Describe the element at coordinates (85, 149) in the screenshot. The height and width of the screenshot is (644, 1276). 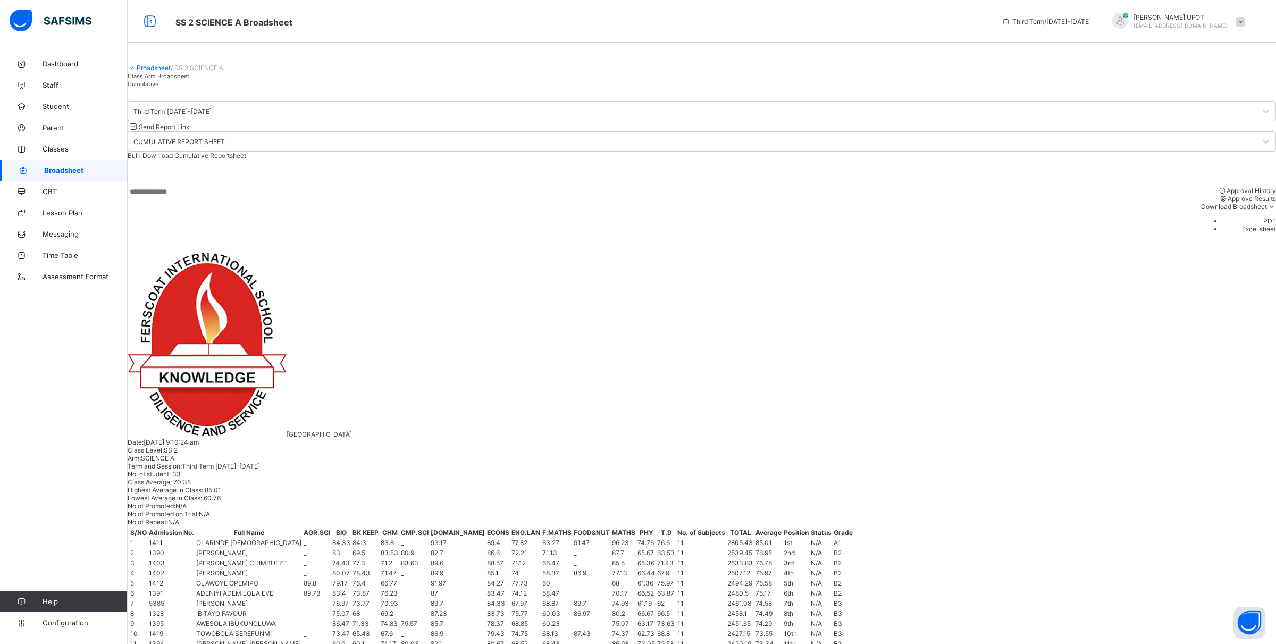
I see `span: Classes` at that location.